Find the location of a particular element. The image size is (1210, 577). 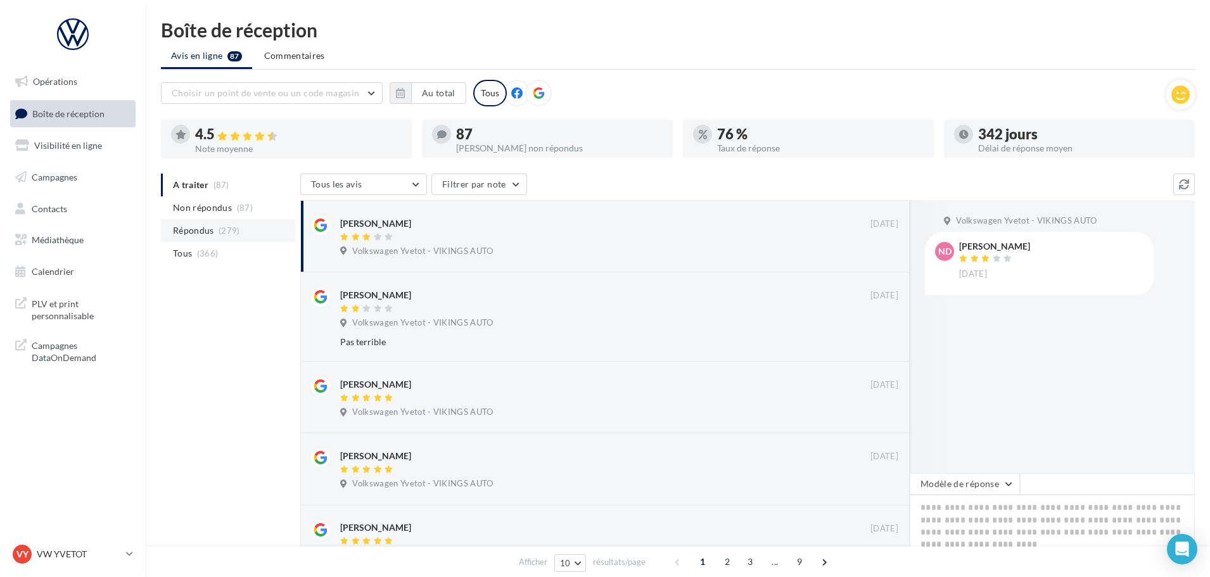

button: 10 is located at coordinates (570, 563).